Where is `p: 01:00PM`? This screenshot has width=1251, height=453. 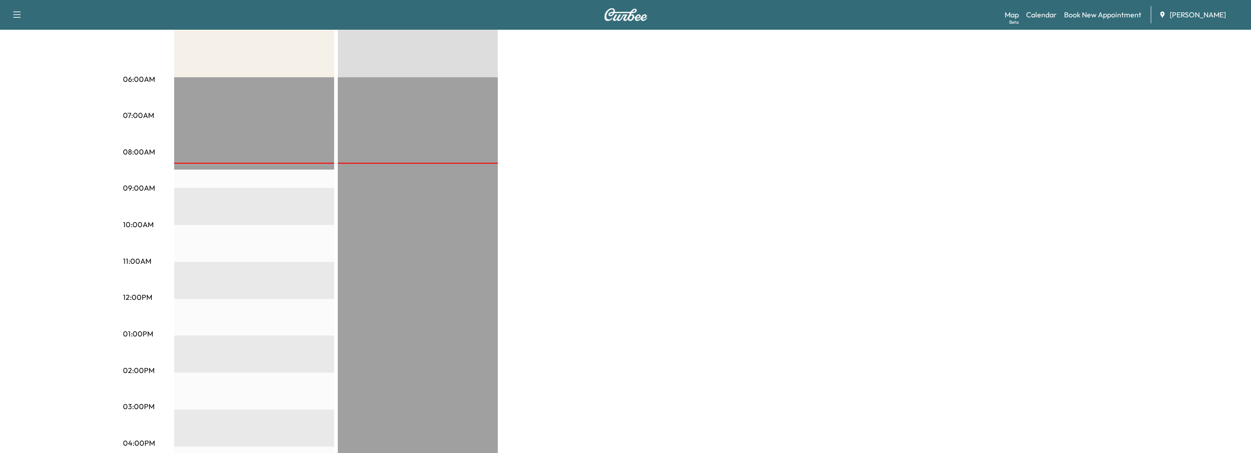
p: 01:00PM is located at coordinates (138, 334).